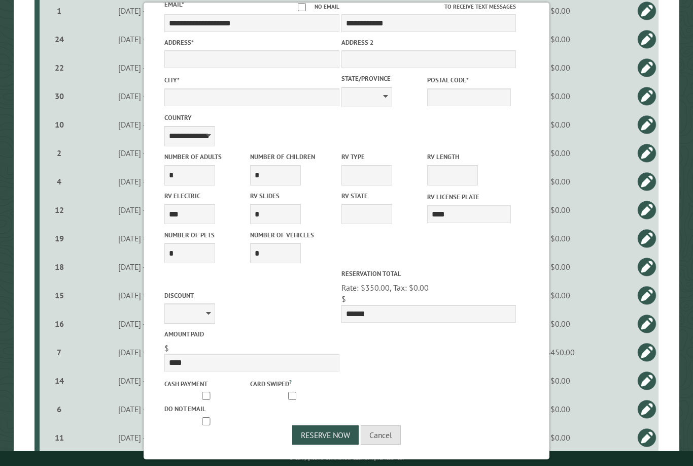 This screenshot has height=466, width=693. Describe the element at coordinates (252, 295) in the screenshot. I see `label: Discount` at that location.